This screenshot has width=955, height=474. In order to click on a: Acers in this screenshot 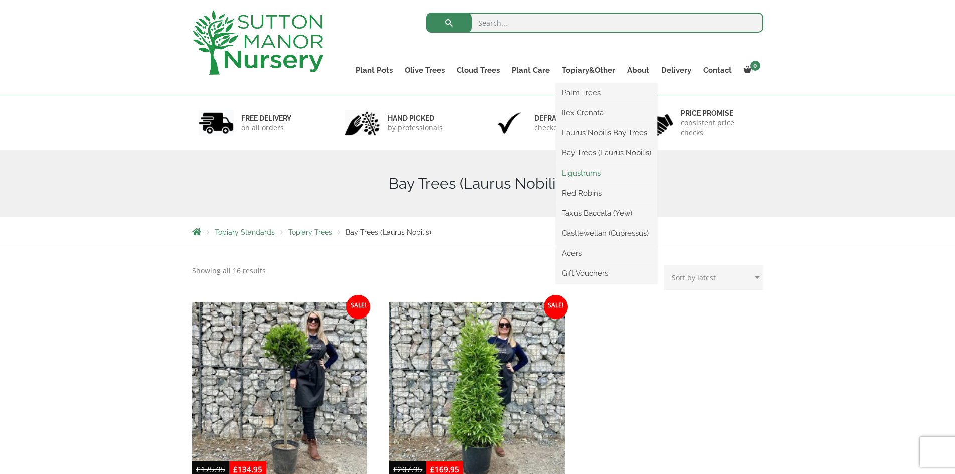, I will do `click(606, 253)`.